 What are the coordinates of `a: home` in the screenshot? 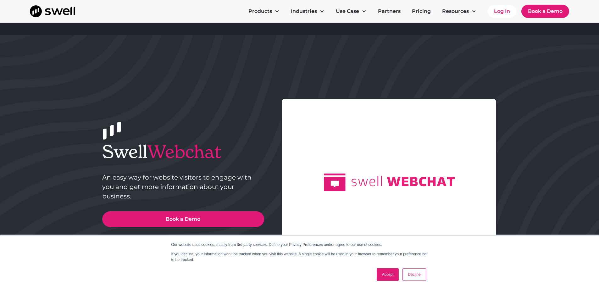 It's located at (52, 11).